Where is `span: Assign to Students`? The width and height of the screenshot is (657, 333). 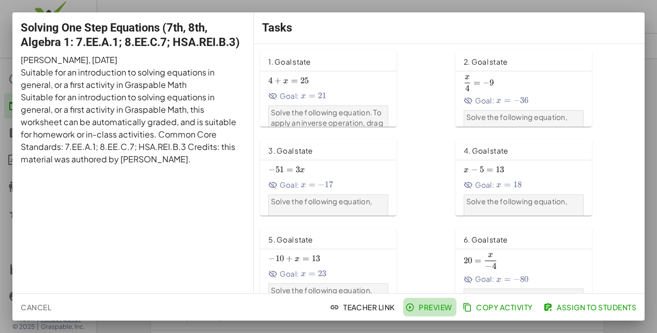
span: Assign to Students is located at coordinates (591, 307).